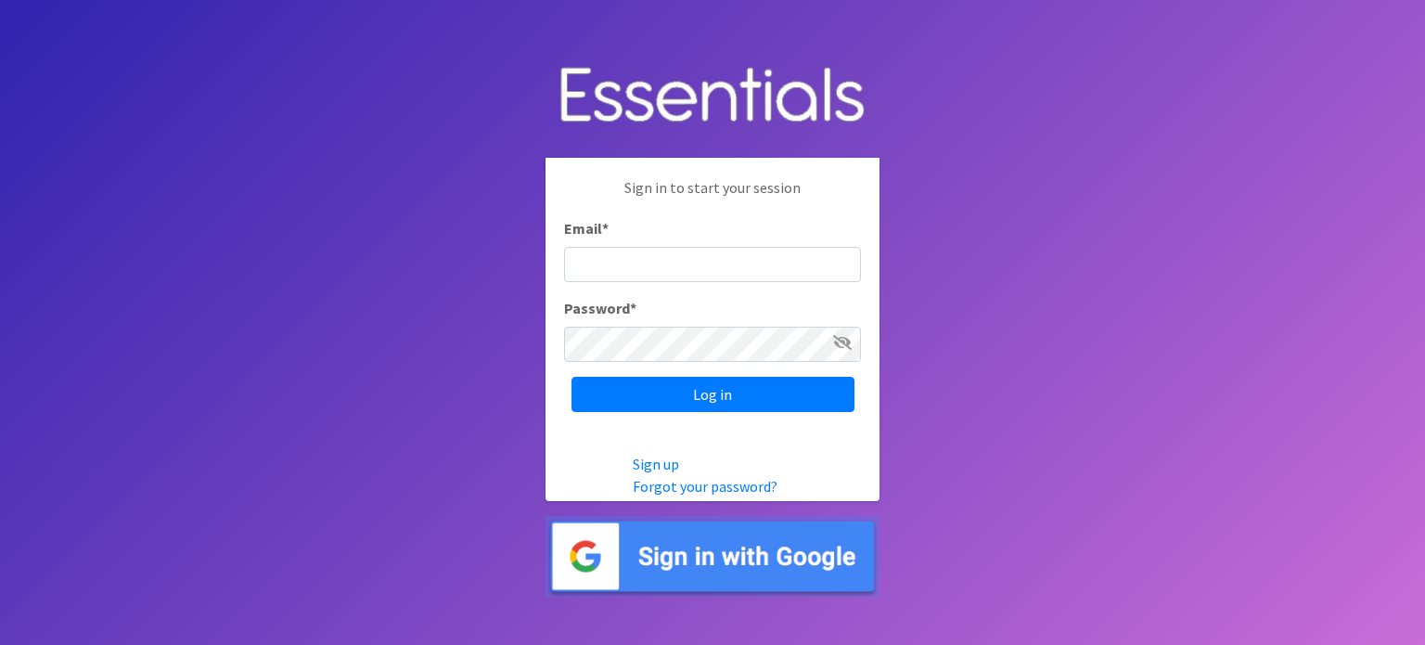 The image size is (1425, 645). I want to click on a: Sign up, so click(656, 464).